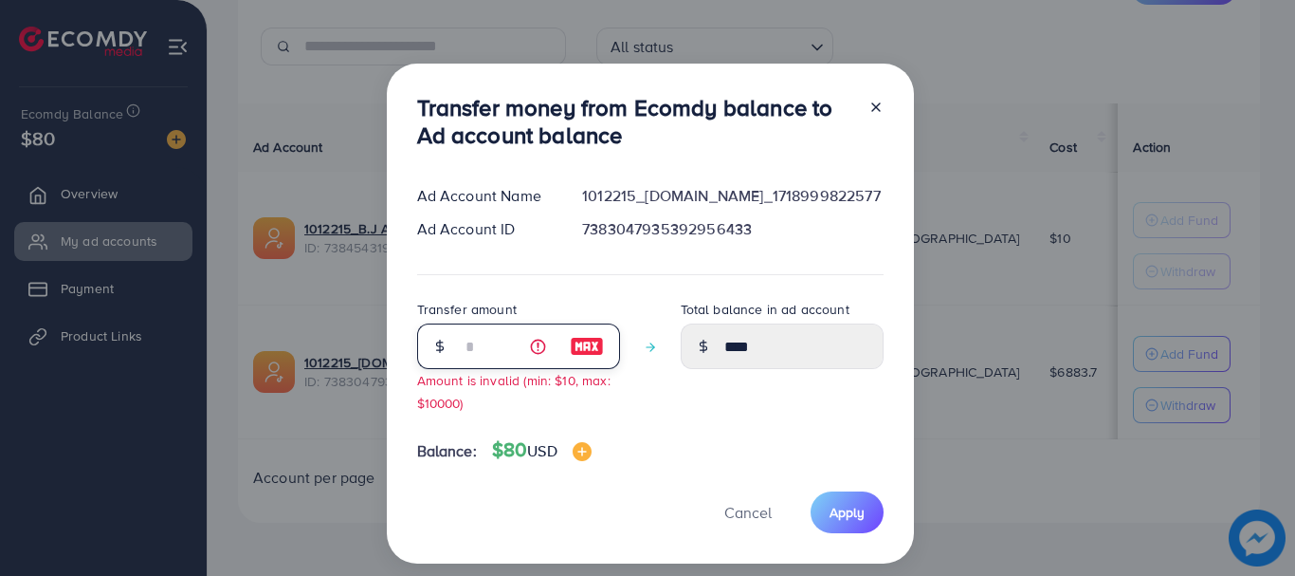  I want to click on div: Ad Account Name, so click(485, 195).